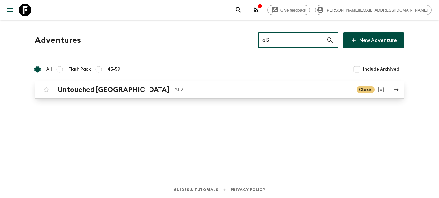  What do you see at coordinates (381, 69) in the screenshot?
I see `span: Include Archived` at bounding box center [381, 69].